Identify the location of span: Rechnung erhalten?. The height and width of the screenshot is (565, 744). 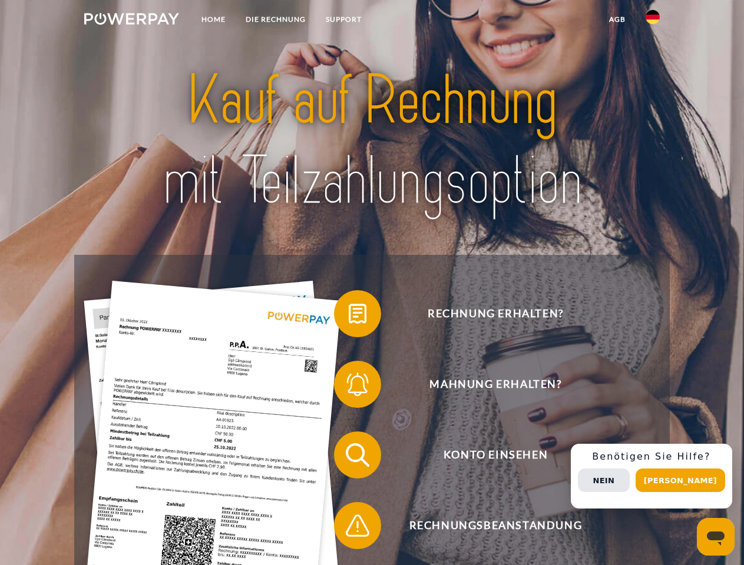
(495, 314).